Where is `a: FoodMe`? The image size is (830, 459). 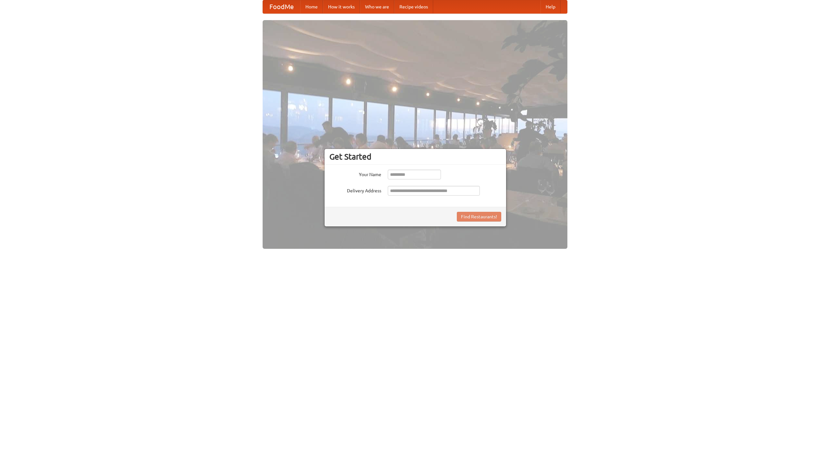
a: FoodMe is located at coordinates (281, 7).